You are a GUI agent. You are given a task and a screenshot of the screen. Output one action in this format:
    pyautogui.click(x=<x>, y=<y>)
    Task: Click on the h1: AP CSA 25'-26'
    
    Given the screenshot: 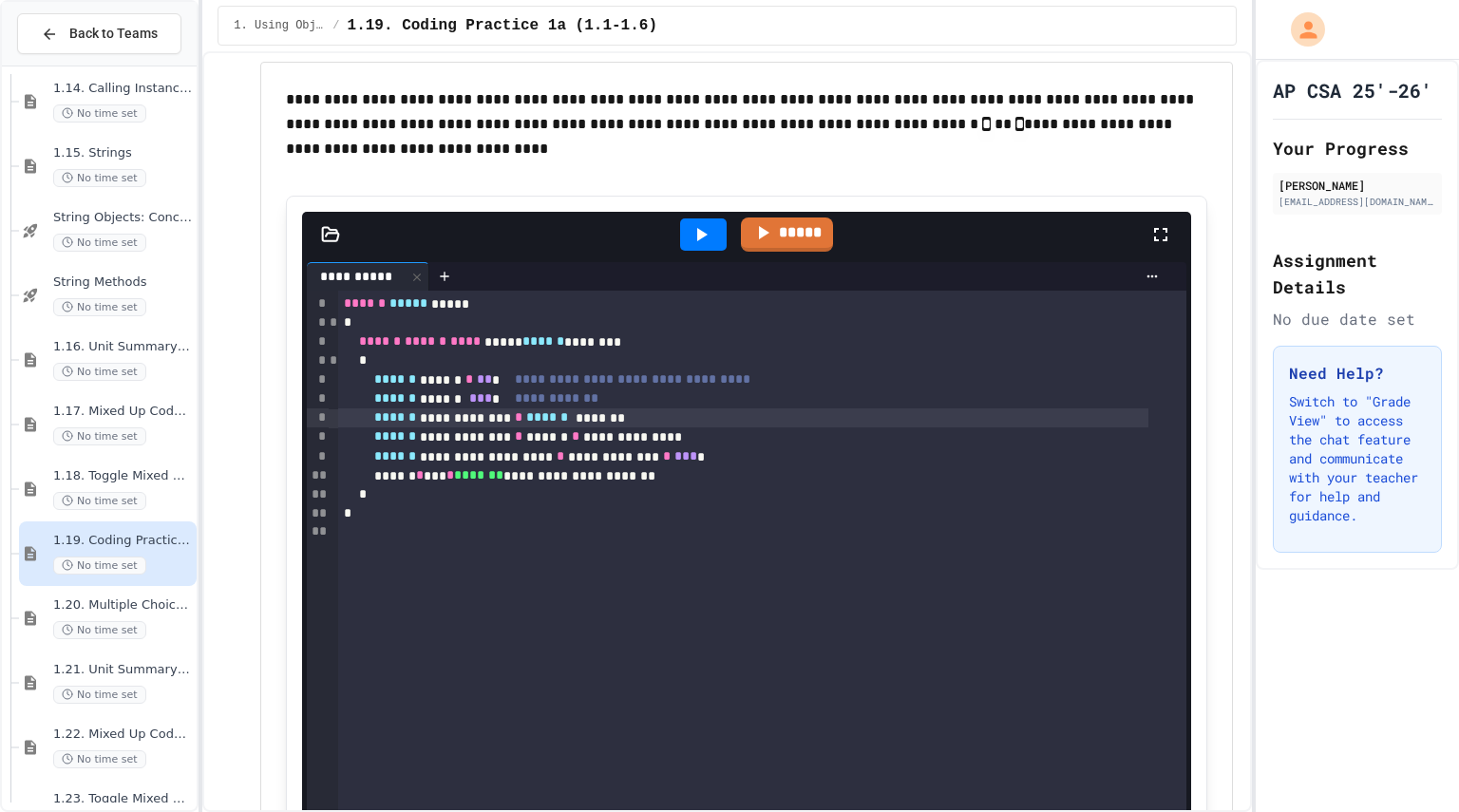 What is the action you would take?
    pyautogui.click(x=1352, y=90)
    